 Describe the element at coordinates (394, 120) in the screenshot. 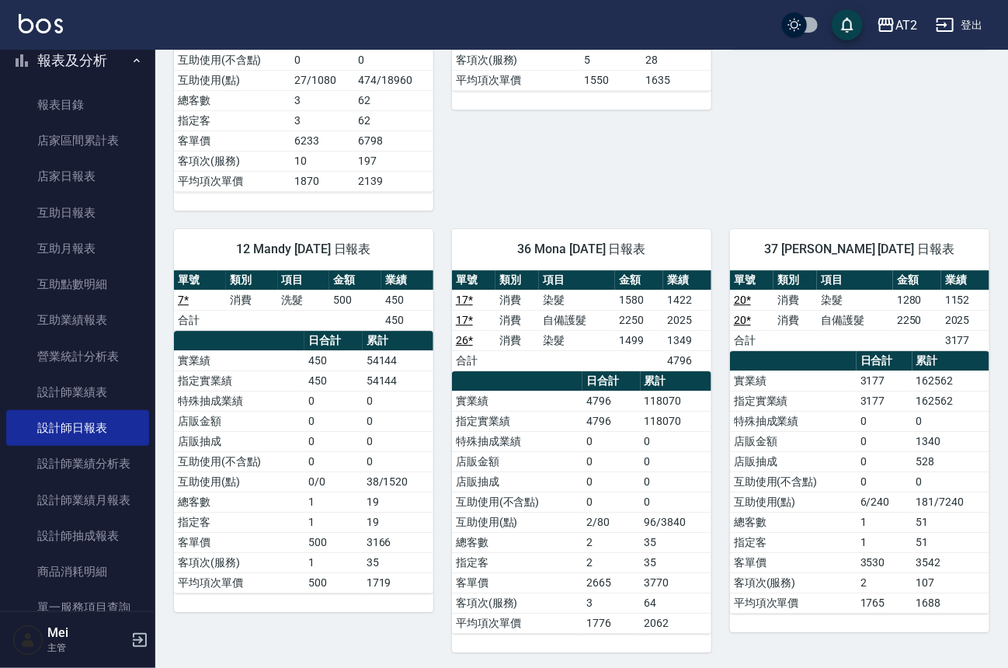

I see `td: 62` at that location.